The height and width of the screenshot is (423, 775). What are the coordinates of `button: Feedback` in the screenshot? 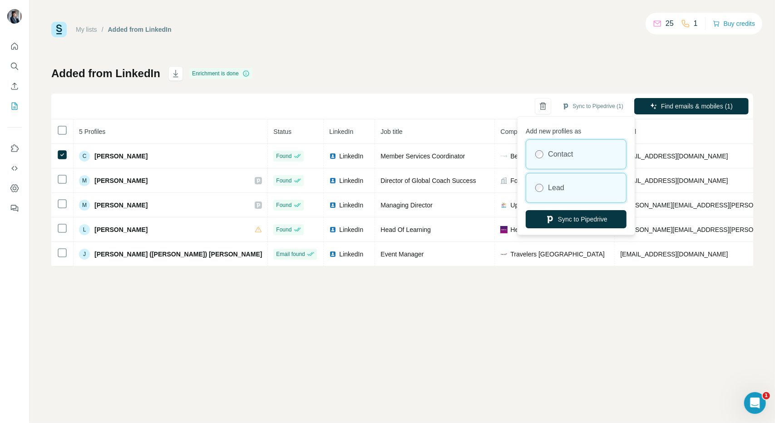 It's located at (15, 208).